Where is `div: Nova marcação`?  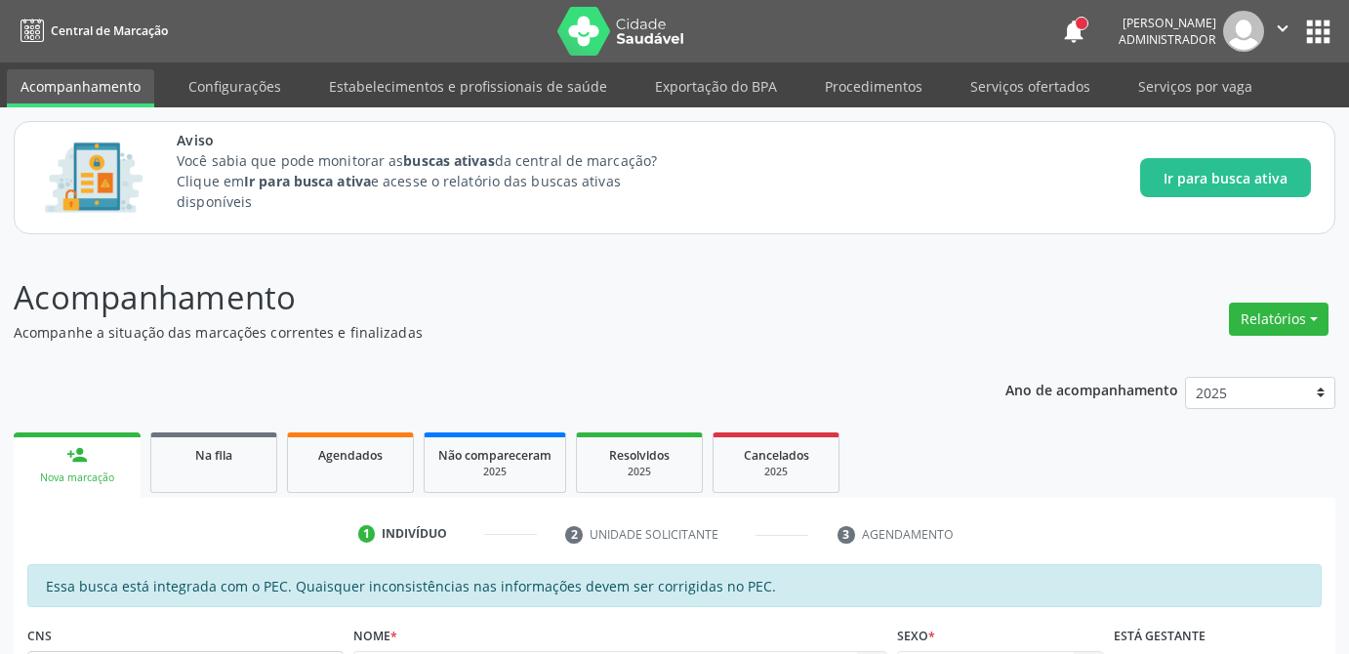 div: Nova marcação is located at coordinates (77, 477).